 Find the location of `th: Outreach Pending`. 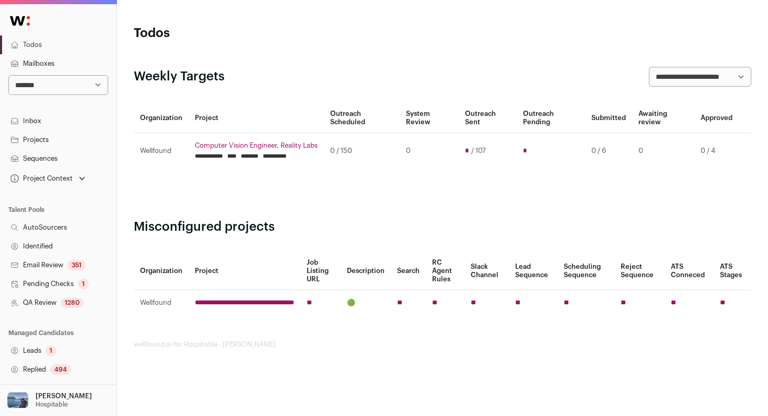

th: Outreach Pending is located at coordinates (551, 118).